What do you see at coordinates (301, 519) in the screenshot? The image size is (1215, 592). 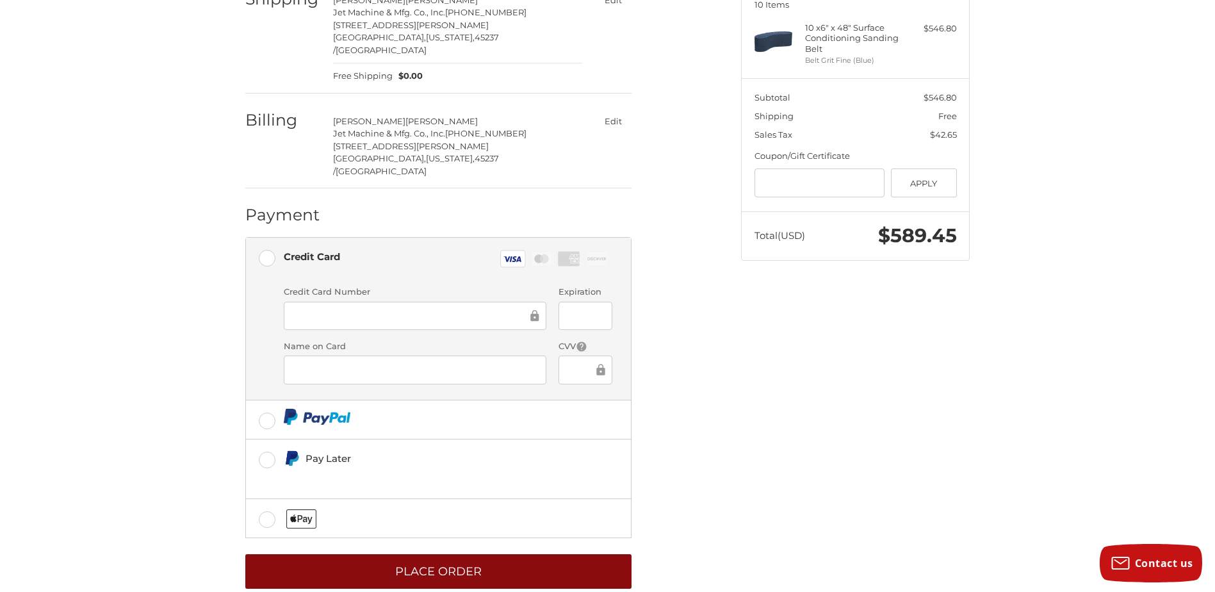 I see `img: Applepay icon` at bounding box center [301, 519].